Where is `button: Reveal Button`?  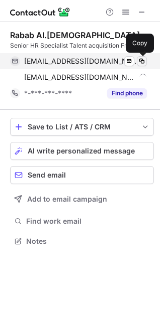
button: Reveal Button is located at coordinates (127, 93).